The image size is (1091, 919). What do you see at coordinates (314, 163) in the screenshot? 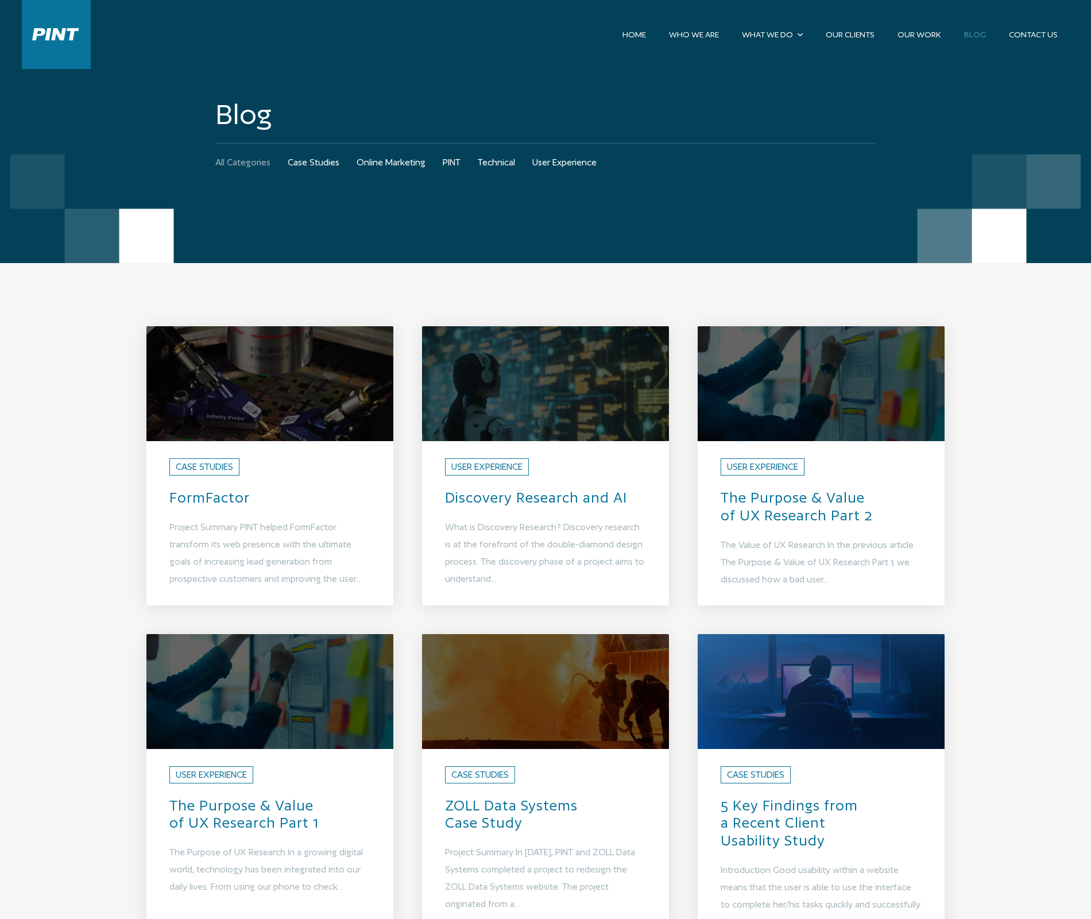
I see `a: Case Studies` at bounding box center [314, 163].